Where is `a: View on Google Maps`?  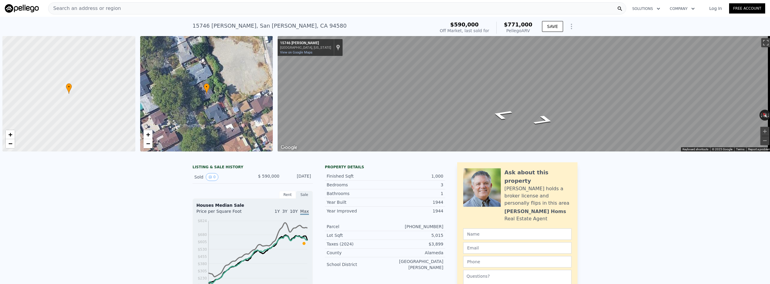
a: View on Google Maps is located at coordinates (296, 52).